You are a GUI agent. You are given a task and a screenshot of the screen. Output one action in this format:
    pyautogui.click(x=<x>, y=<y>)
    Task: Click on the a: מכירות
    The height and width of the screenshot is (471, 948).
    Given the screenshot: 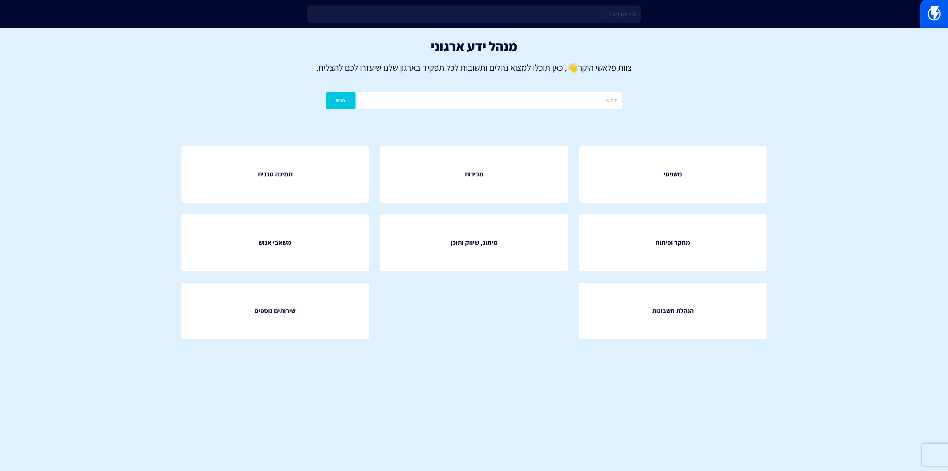 What is the action you would take?
    pyautogui.click(x=474, y=174)
    